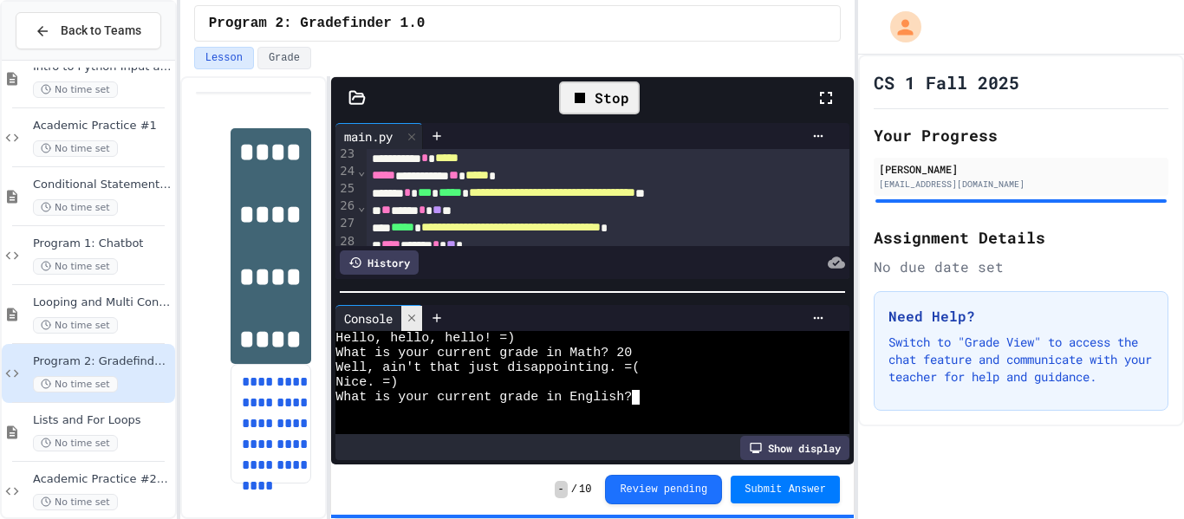  Describe the element at coordinates (102, 126) in the screenshot. I see `span: Academic Practice #1` at that location.